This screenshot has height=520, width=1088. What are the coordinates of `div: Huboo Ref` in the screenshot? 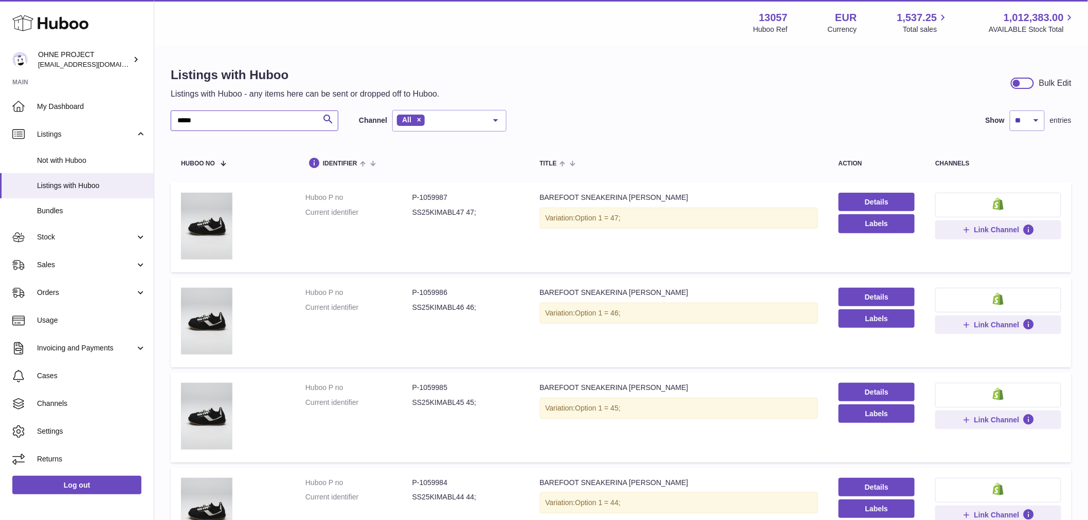 It's located at (770, 29).